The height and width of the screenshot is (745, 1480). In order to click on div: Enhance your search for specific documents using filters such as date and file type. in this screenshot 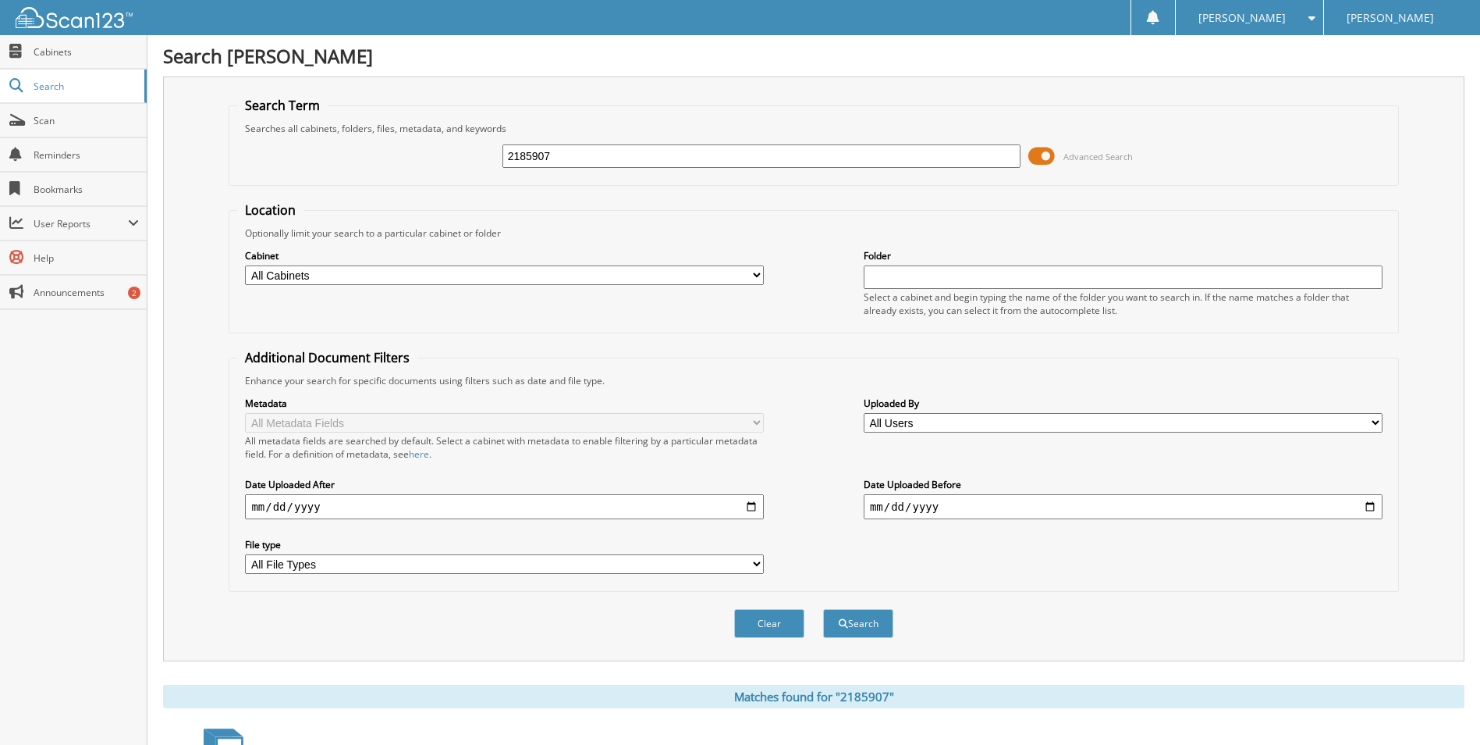, I will do `click(813, 380)`.